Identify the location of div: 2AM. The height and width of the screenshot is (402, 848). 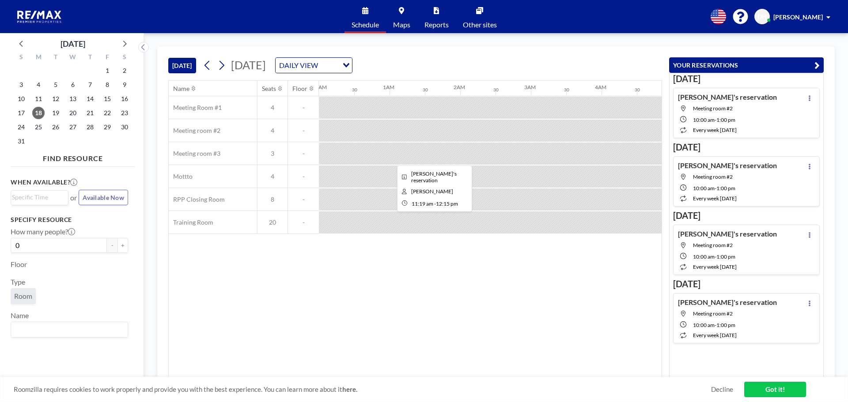
(459, 87).